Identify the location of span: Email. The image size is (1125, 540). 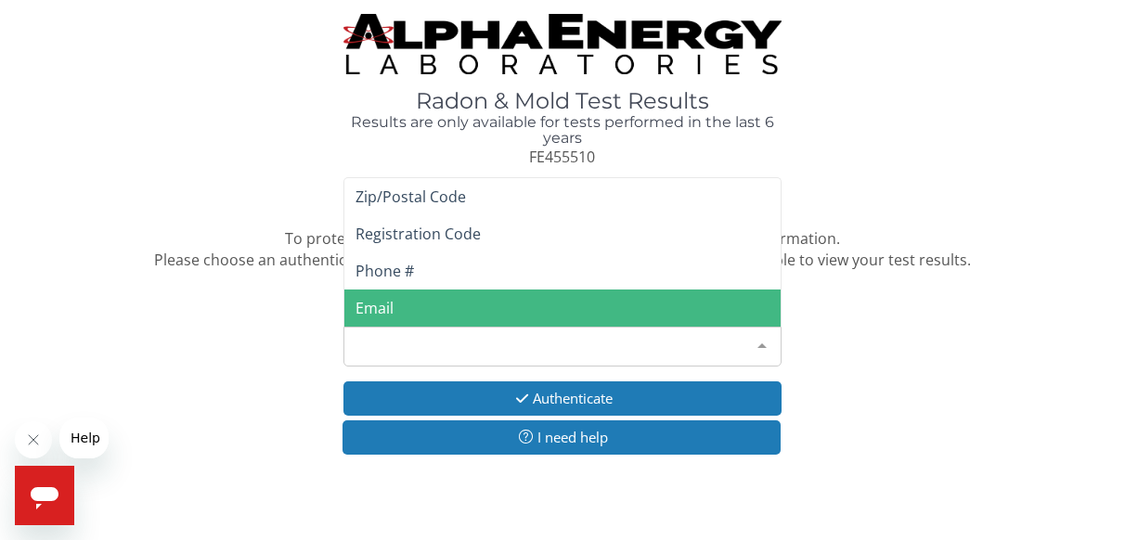
(374, 308).